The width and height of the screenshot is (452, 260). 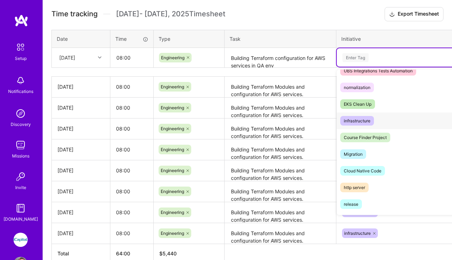 I want to click on img: teamwork, so click(x=21, y=145).